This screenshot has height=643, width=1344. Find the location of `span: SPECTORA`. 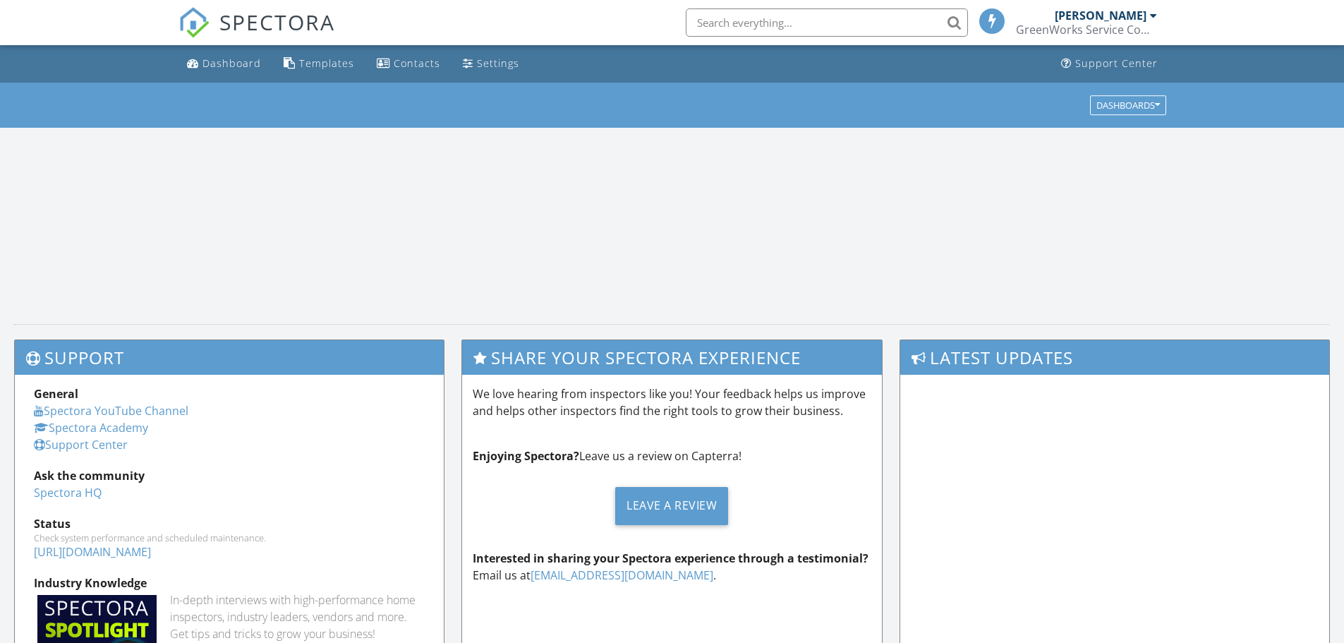

span: SPECTORA is located at coordinates (277, 22).